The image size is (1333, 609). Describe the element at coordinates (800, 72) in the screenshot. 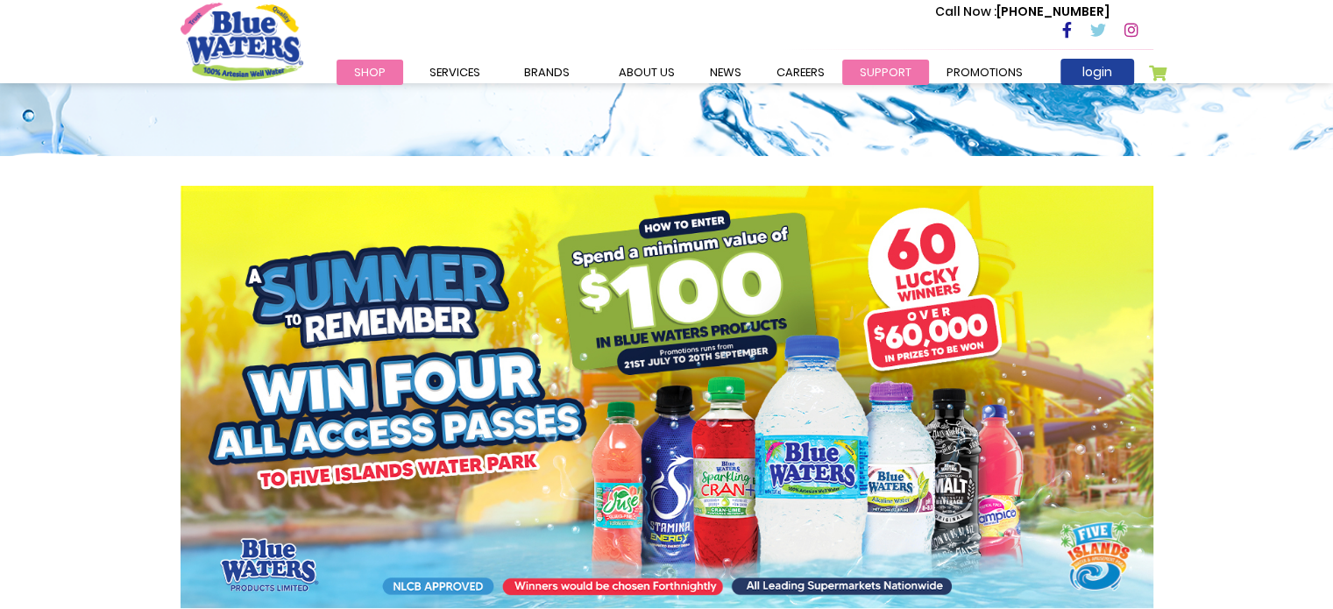

I see `a: careers` at that location.